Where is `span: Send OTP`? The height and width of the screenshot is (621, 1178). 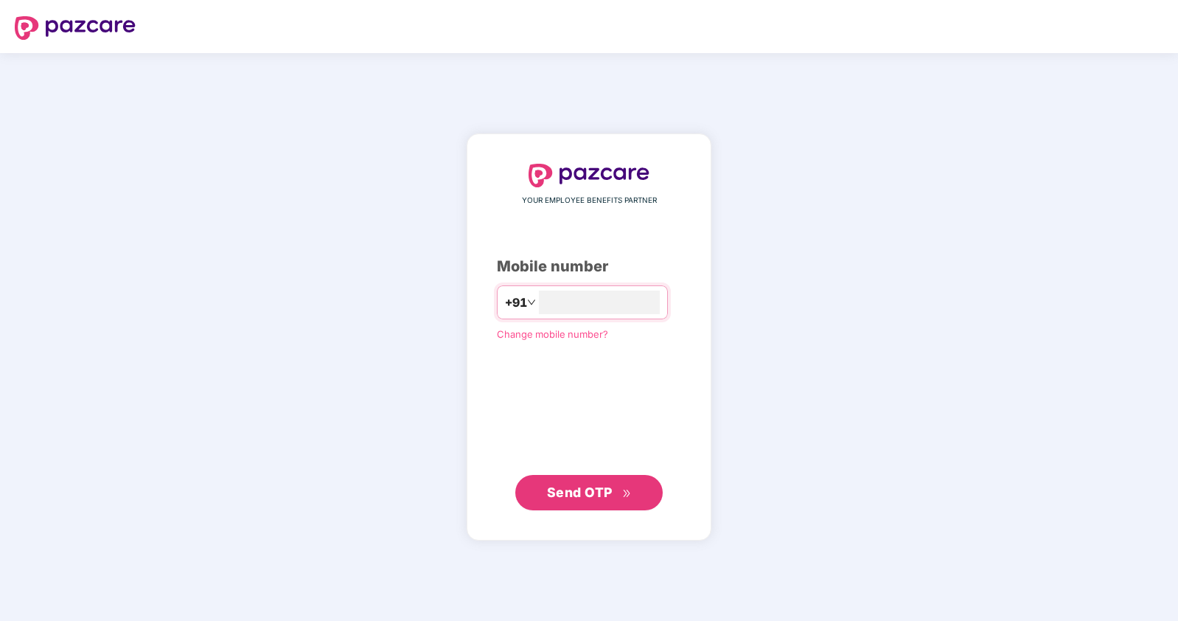 span: Send OTP is located at coordinates (579, 492).